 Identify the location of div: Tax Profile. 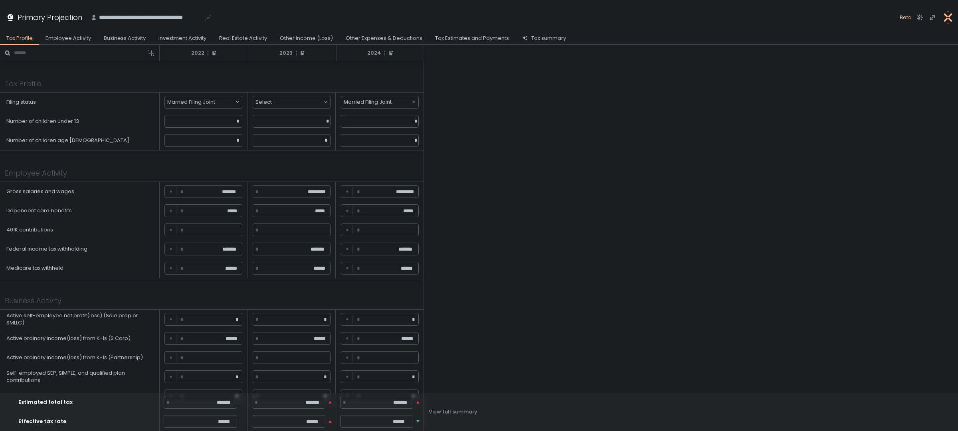
(20, 38).